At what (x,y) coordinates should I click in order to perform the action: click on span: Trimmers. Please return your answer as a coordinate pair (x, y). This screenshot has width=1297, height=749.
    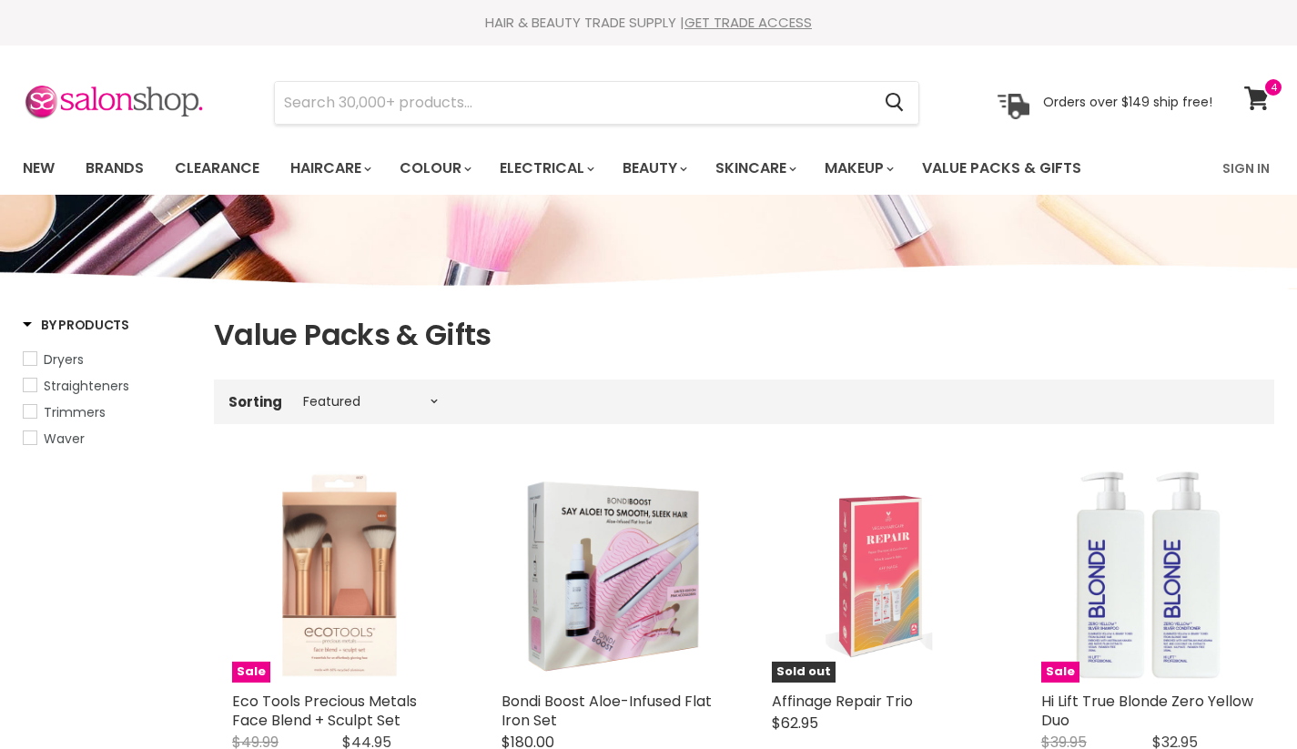
    Looking at the image, I should click on (75, 412).